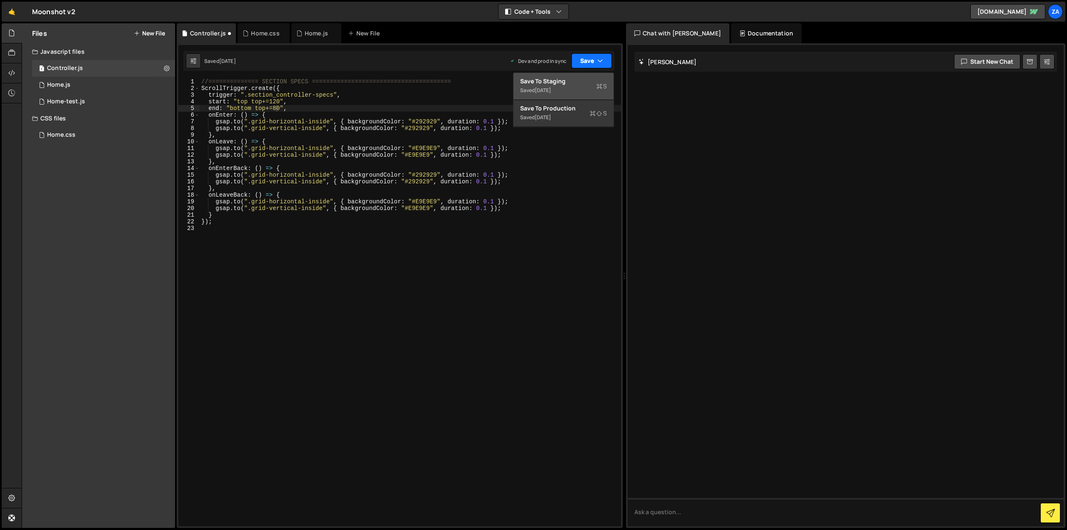 Image resolution: width=1067 pixels, height=530 pixels. What do you see at coordinates (40, 33) in the screenshot?
I see `h2: Files` at bounding box center [40, 33].